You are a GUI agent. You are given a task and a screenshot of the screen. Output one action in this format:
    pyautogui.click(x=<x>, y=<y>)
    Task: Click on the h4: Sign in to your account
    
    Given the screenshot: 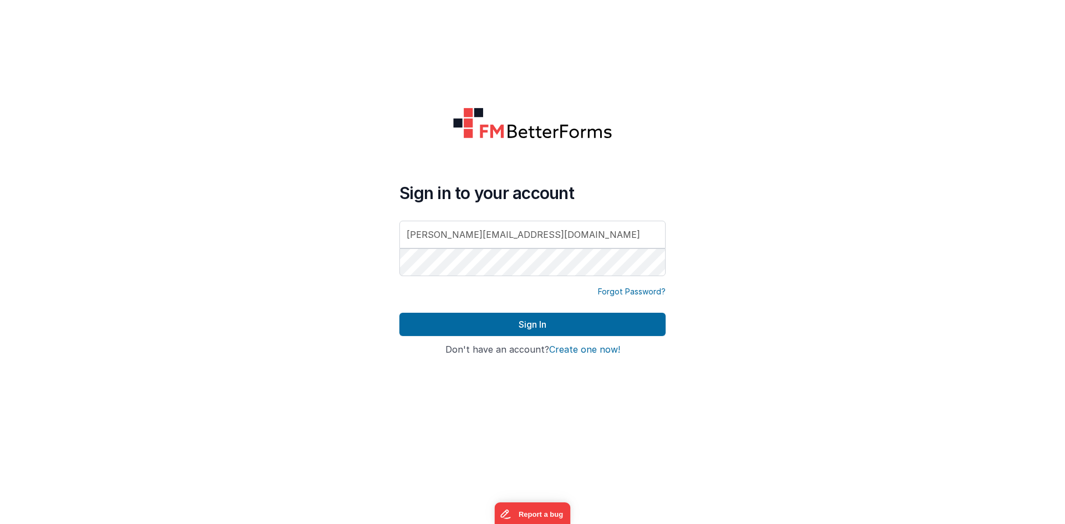 What is the action you would take?
    pyautogui.click(x=532, y=193)
    